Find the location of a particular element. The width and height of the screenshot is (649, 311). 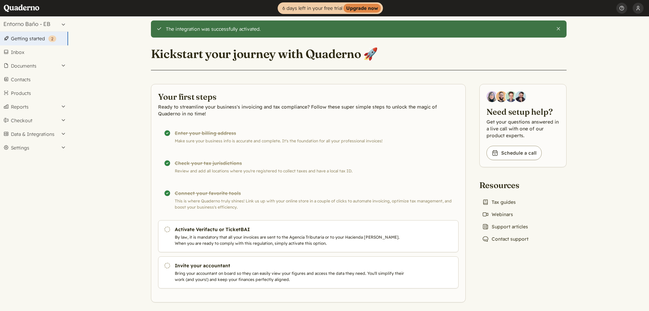

a: Contact support is located at coordinates (506, 239).